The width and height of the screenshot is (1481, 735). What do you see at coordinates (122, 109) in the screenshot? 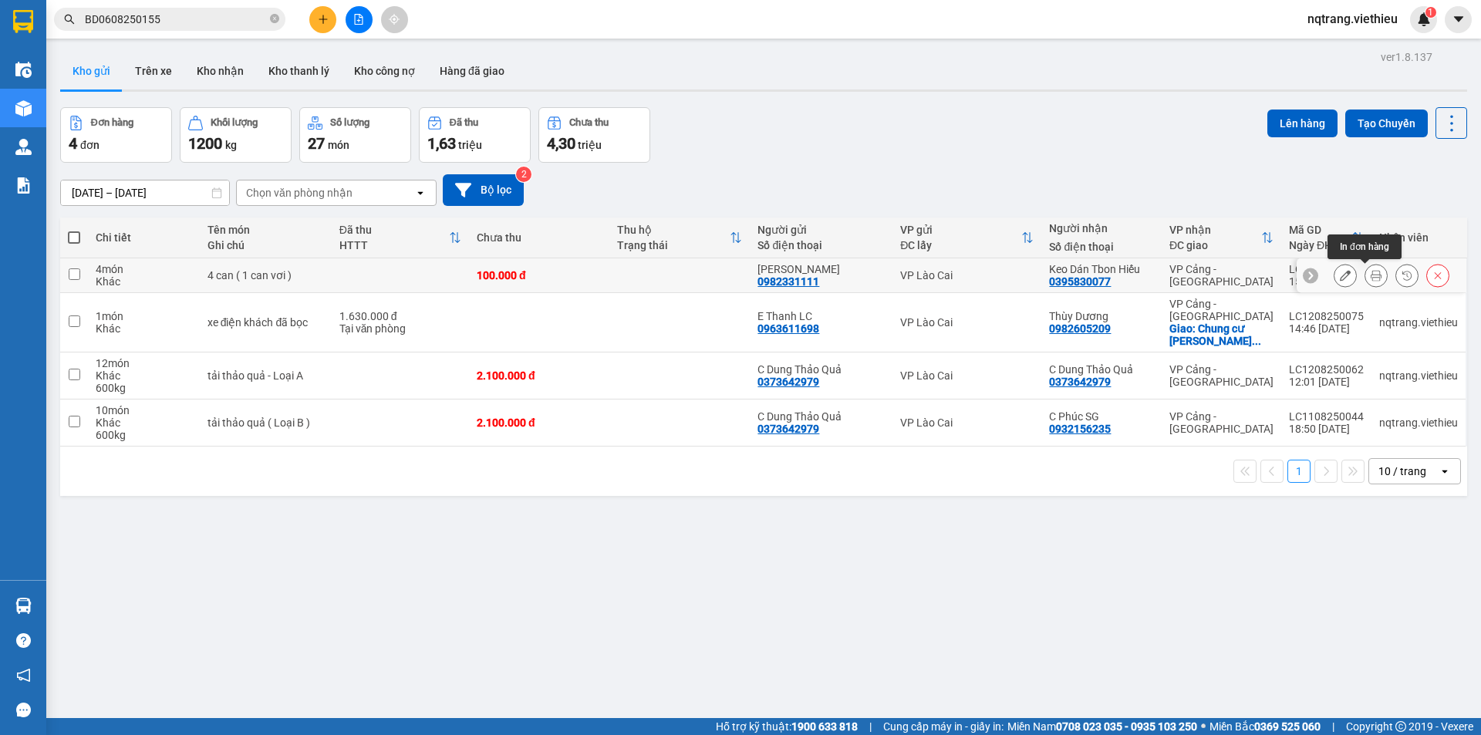
I see `strong: 02143888555, 0243777888` at bounding box center [122, 109].